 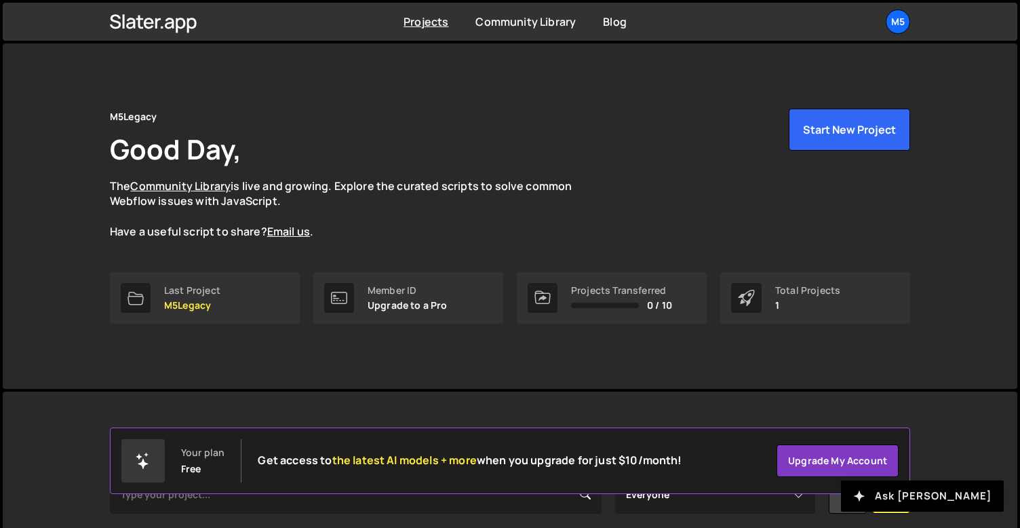 I want to click on button: Start New Project, so click(x=849, y=130).